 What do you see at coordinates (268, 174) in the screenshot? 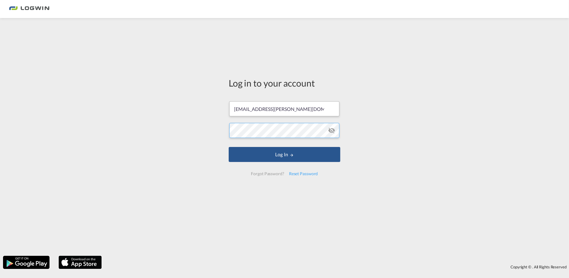
I see `div: Forgot Password?` at bounding box center [268, 174].